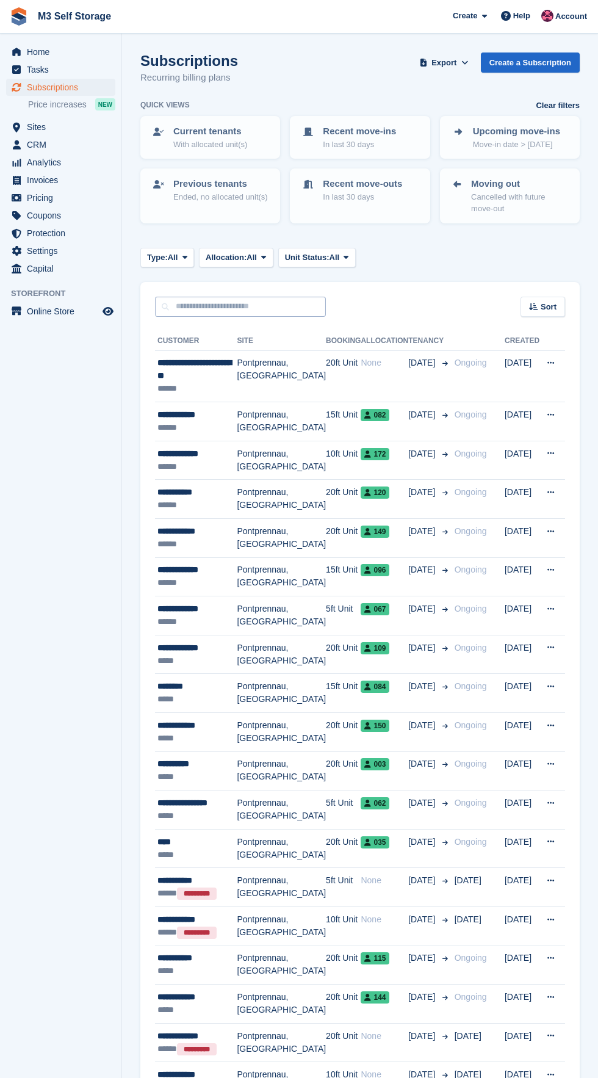 The height and width of the screenshot is (1078, 598). What do you see at coordinates (360, 131) in the screenshot?
I see `p: Recent move-ins` at bounding box center [360, 131].